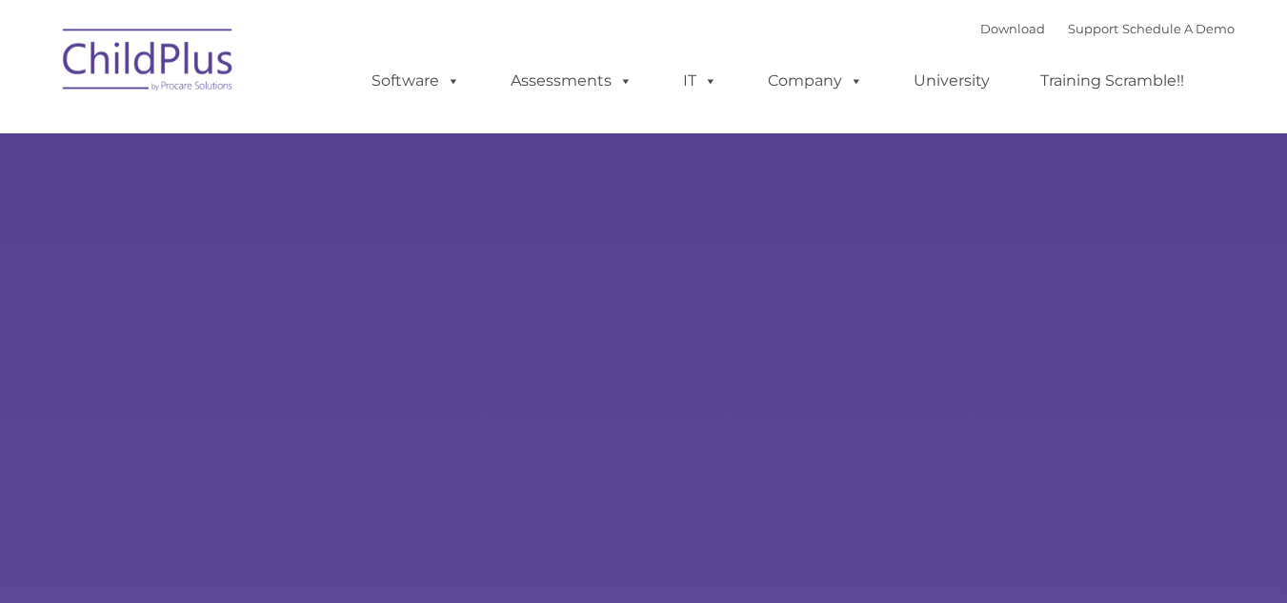 This screenshot has height=603, width=1287. I want to click on a: Download, so click(1013, 29).